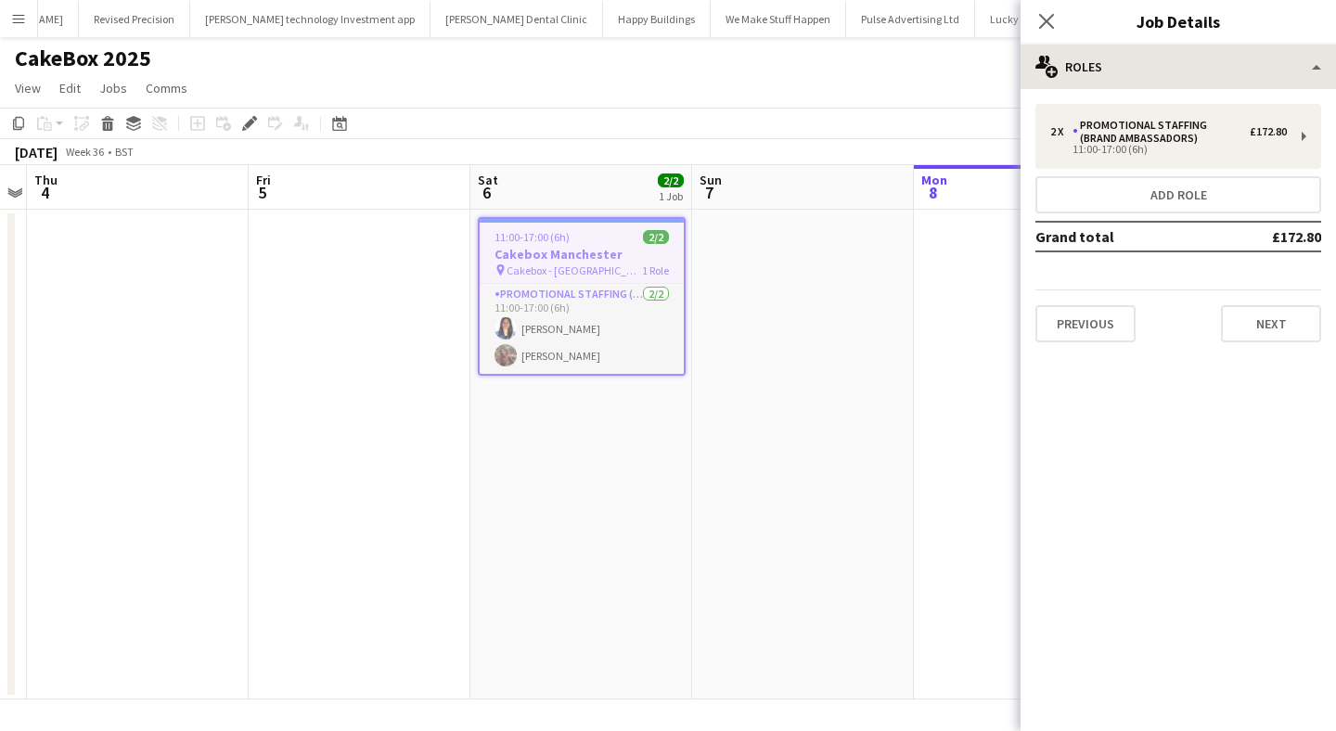 Image resolution: width=1336 pixels, height=731 pixels. Describe the element at coordinates (1017, 19) in the screenshot. I see `button: Lucky Boat` at that location.